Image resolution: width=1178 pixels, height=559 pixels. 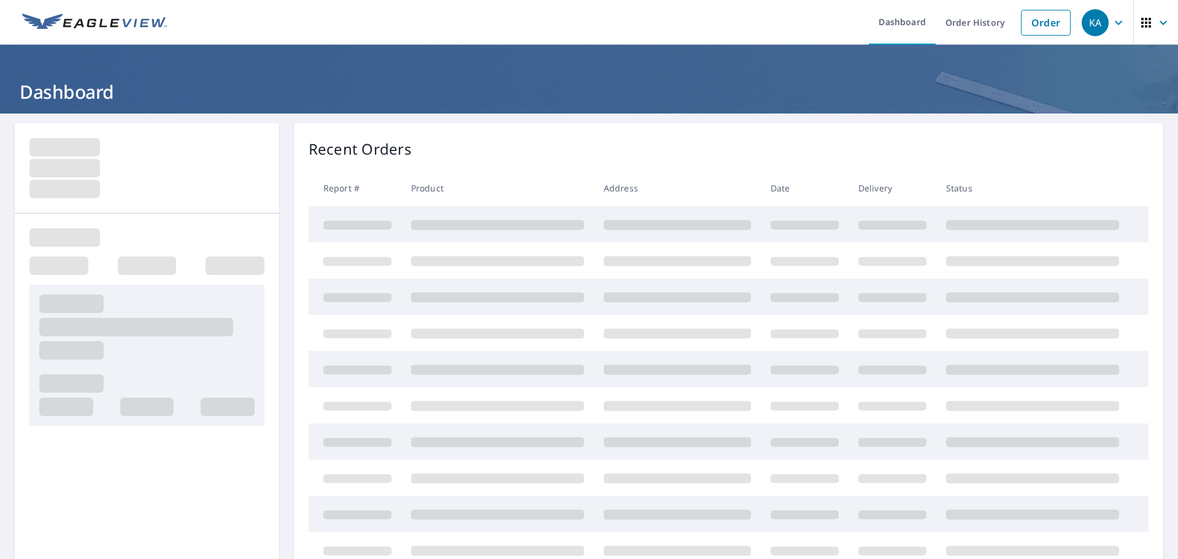 What do you see at coordinates (892, 188) in the screenshot?
I see `th: Delivery` at bounding box center [892, 188].